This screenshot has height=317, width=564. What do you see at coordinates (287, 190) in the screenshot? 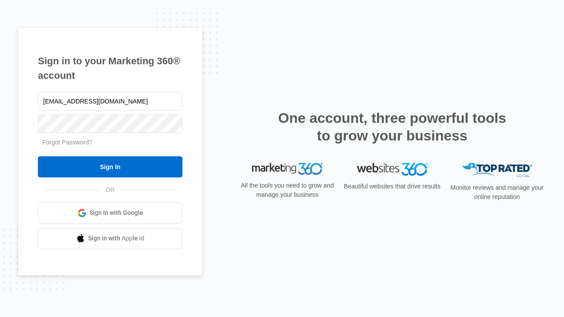
I see `p: All the tools you need to grow and manage your business` at bounding box center [287, 190].